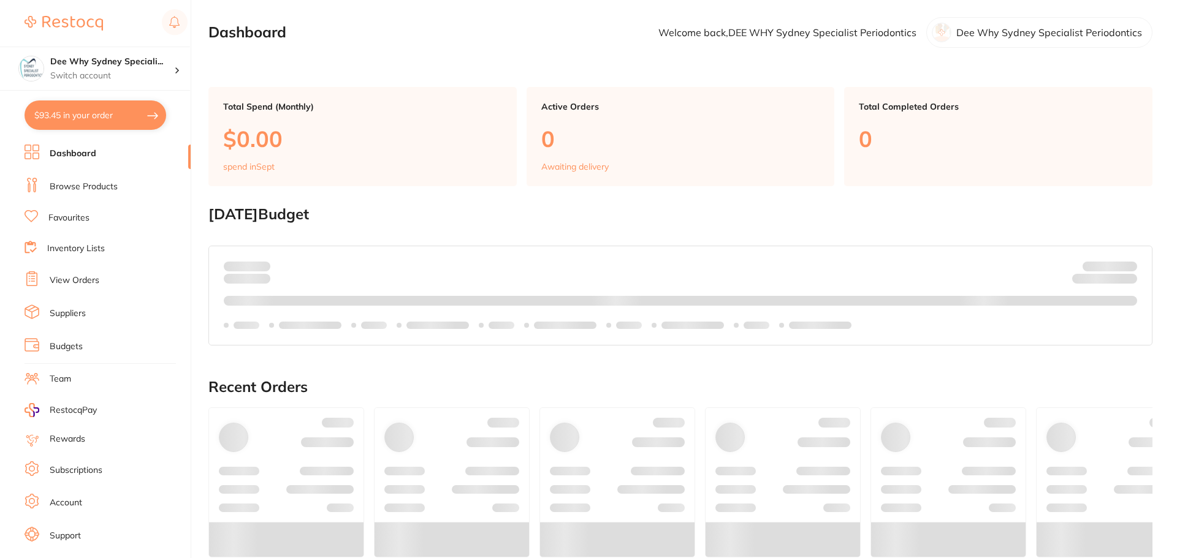 The height and width of the screenshot is (558, 1177). I want to click on span: RestocqPay, so click(73, 411).